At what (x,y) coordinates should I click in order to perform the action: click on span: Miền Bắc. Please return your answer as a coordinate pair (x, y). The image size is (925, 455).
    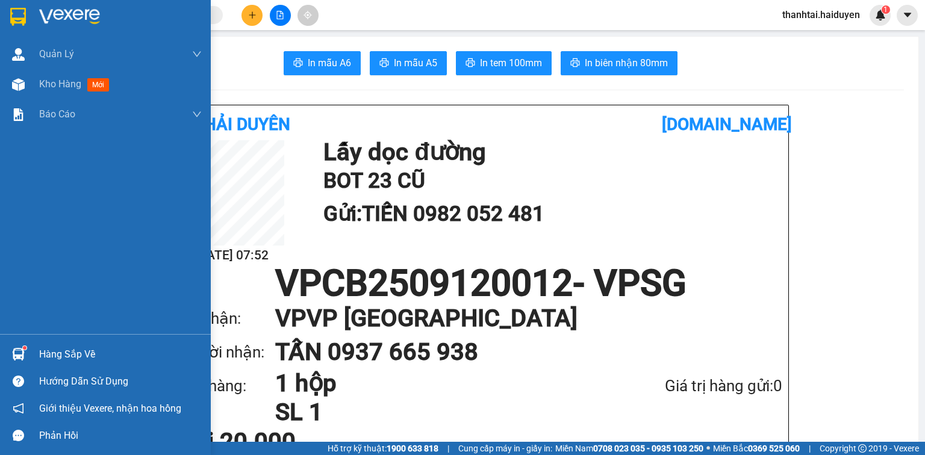
    Looking at the image, I should click on (757, 449).